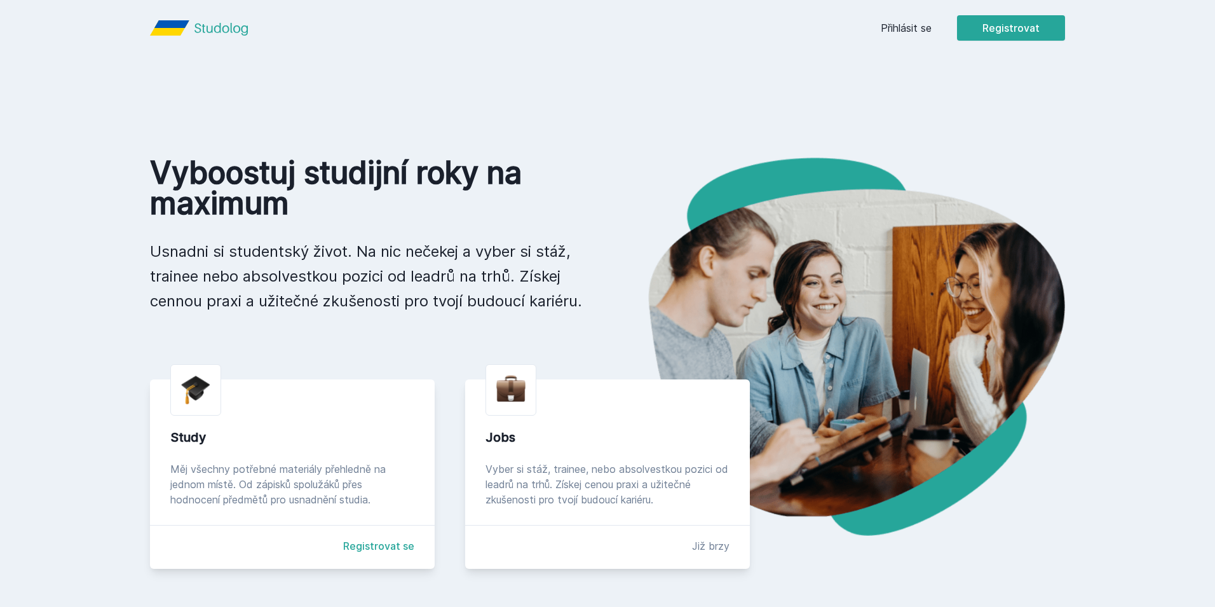 This screenshot has width=1215, height=607. Describe the element at coordinates (196, 390) in the screenshot. I see `img: graduation-cap.png` at that location.